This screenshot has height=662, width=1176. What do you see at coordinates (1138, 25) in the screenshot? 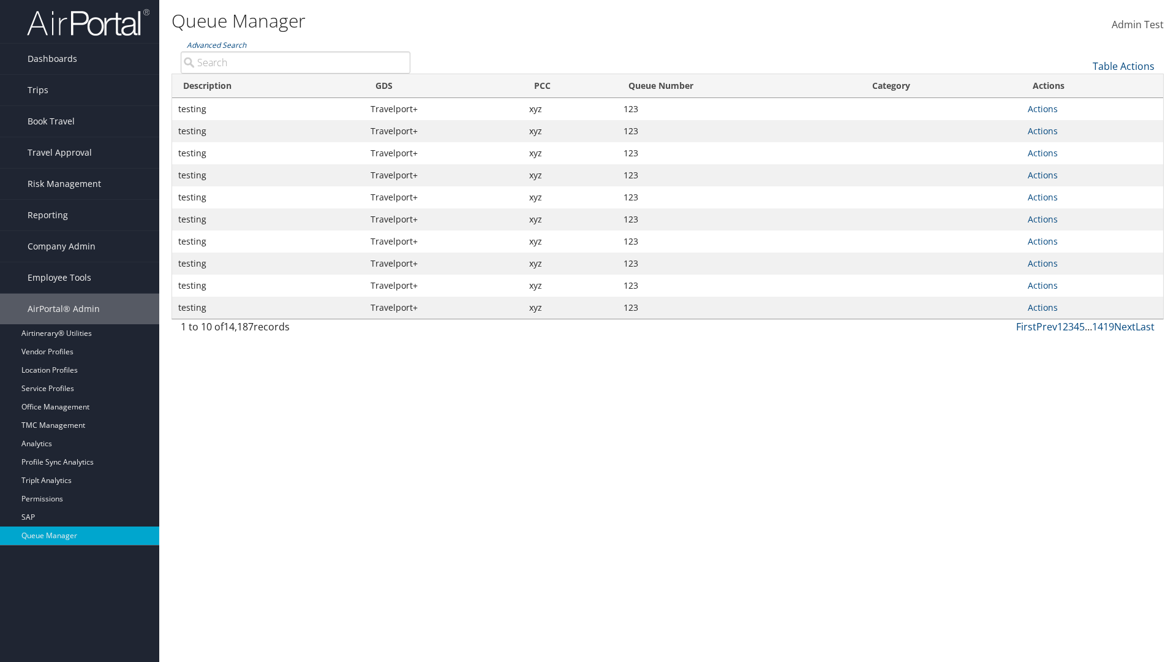
I see `a: Admin Test` at bounding box center [1138, 25].